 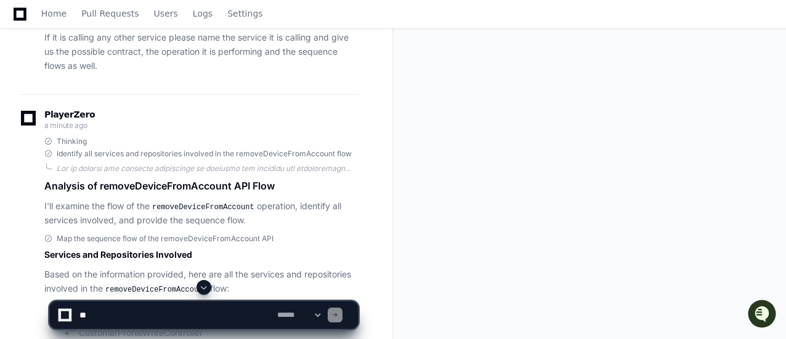 What do you see at coordinates (166, 14) in the screenshot?
I see `span: Users` at bounding box center [166, 14].